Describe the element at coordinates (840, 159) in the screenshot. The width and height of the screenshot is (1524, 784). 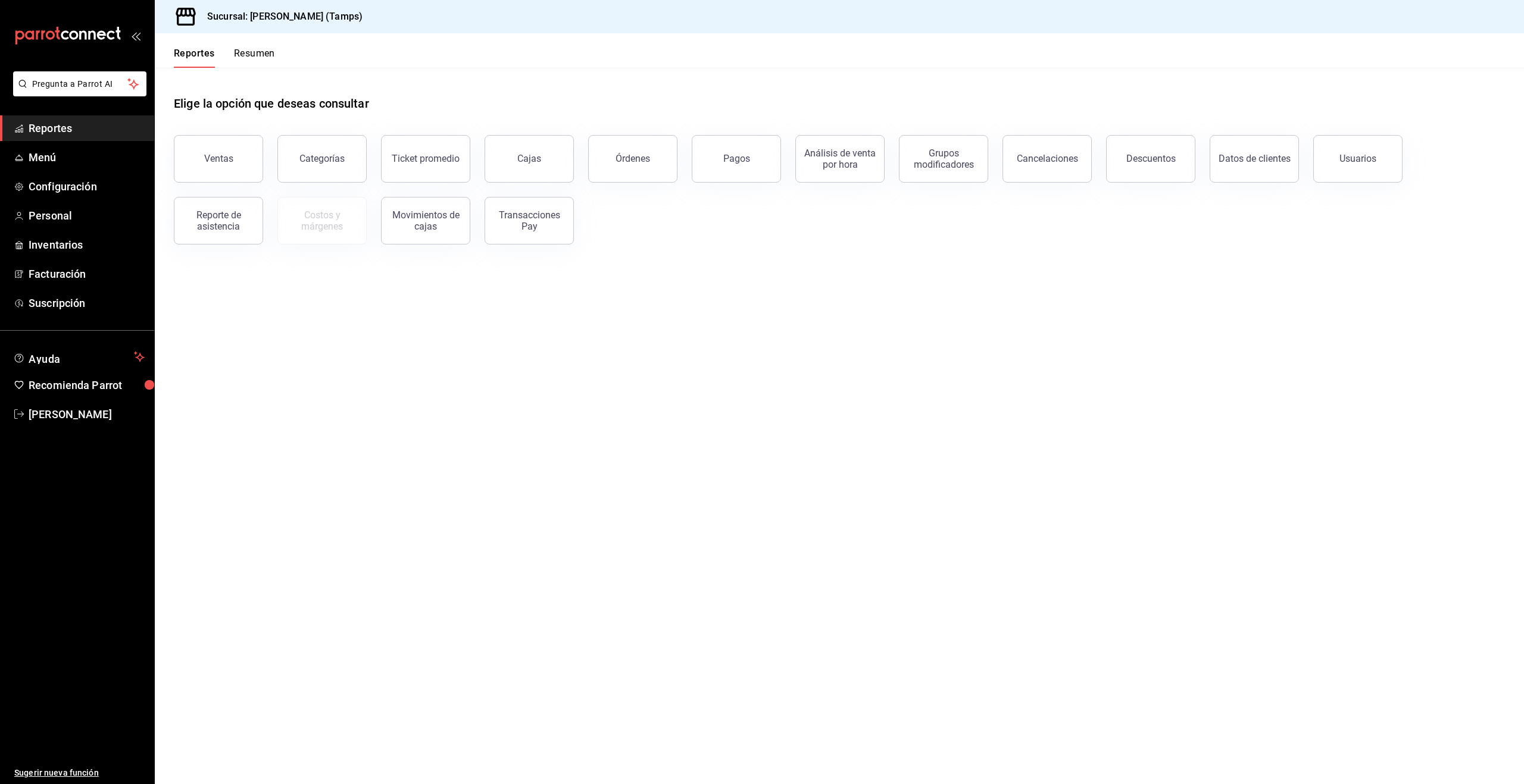
I see `div: Análisis de venta por hora` at that location.